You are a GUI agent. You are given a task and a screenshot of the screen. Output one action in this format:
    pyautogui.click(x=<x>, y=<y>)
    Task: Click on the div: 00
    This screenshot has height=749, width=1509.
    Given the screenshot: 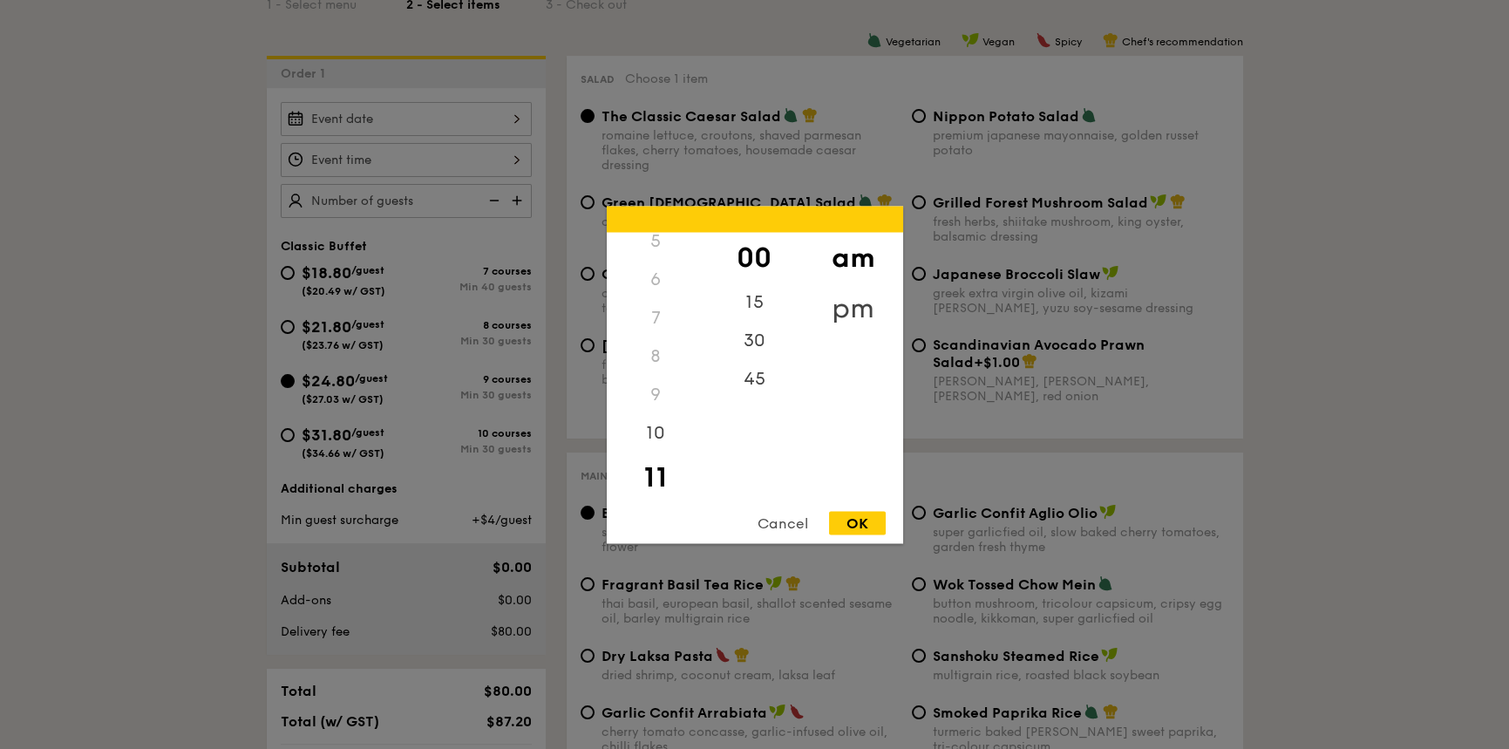 What is the action you would take?
    pyautogui.click(x=754, y=257)
    